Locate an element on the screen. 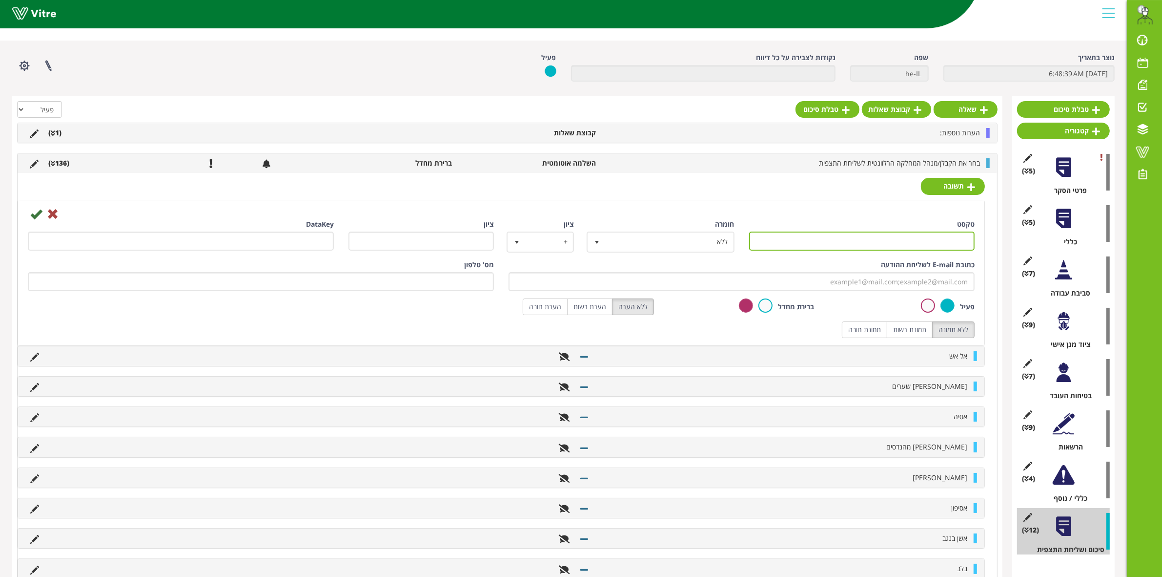 The width and height of the screenshot is (1162, 577). label: ללא תמונה is located at coordinates (953, 330).